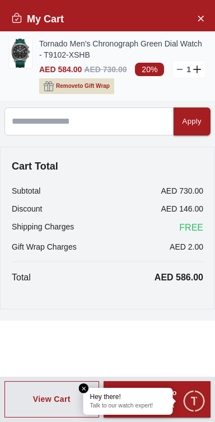 The width and height of the screenshot is (215, 422). What do you see at coordinates (191, 228) in the screenshot?
I see `span: FREE` at bounding box center [191, 228].